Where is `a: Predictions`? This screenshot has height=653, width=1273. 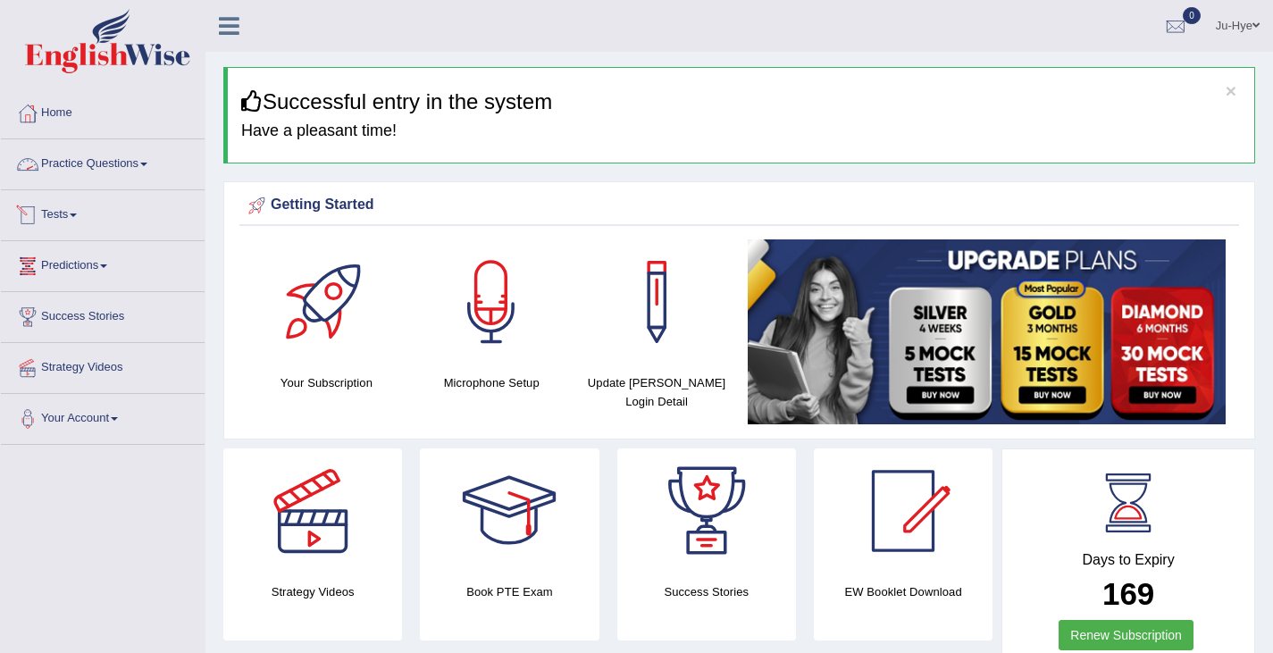
a: Predictions is located at coordinates (103, 263).